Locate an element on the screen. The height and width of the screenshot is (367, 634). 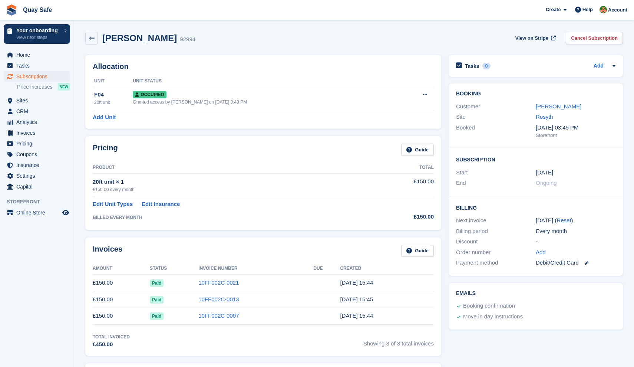
div: Total Invoiced is located at coordinates (111, 337).